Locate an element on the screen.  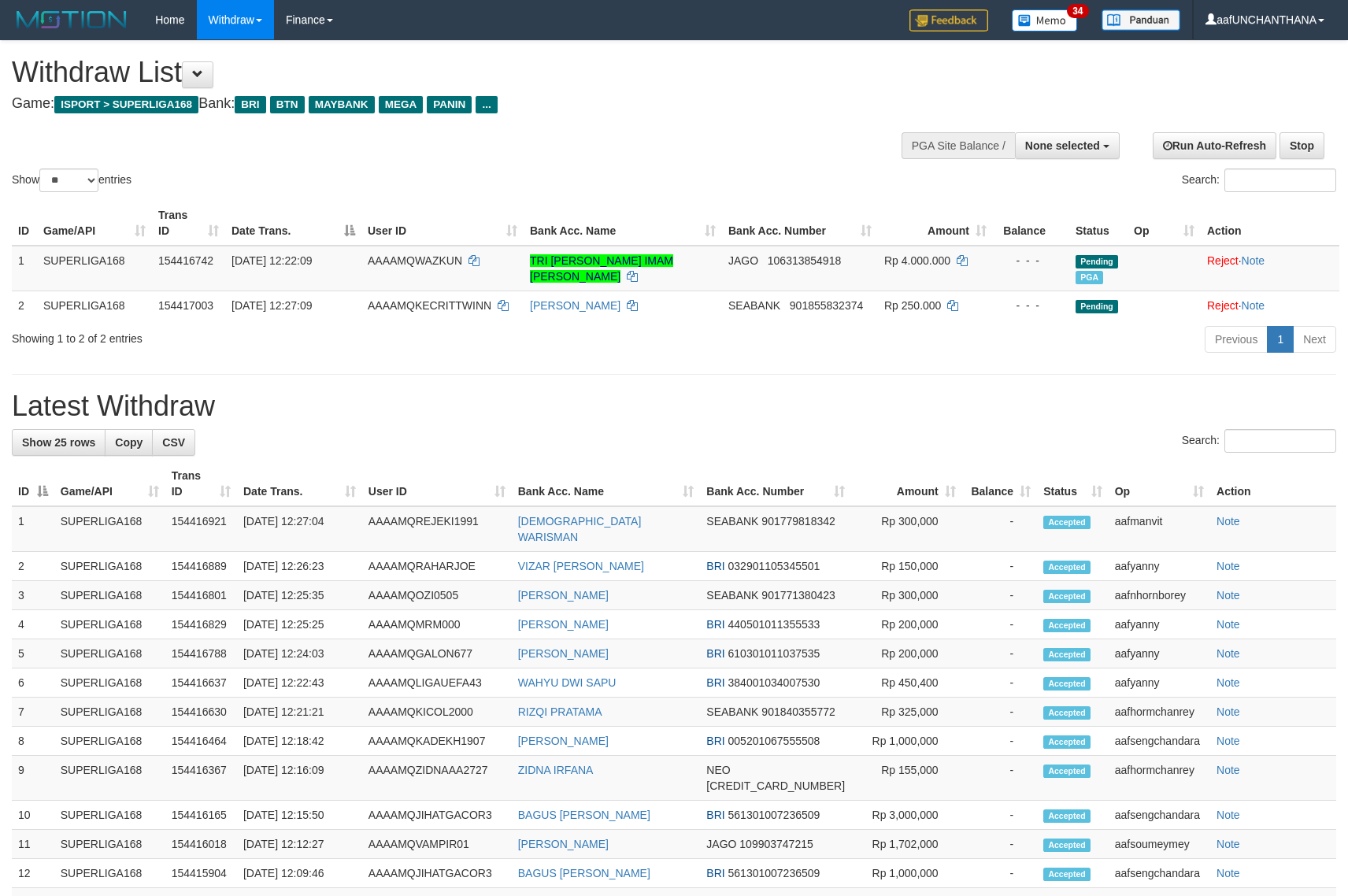
th: User ID: activate to sort column ascending is located at coordinates (437, 484).